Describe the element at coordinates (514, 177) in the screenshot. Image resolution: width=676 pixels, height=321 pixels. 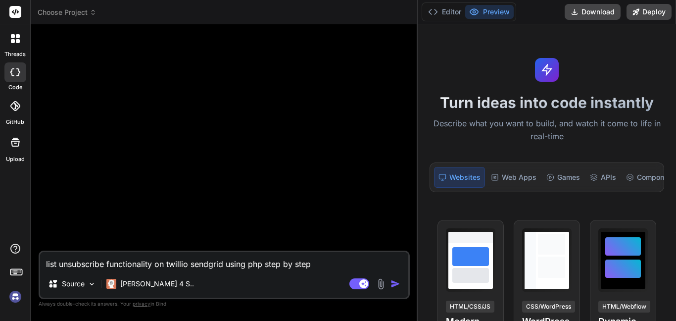
I see `div: Web Apps` at that location.